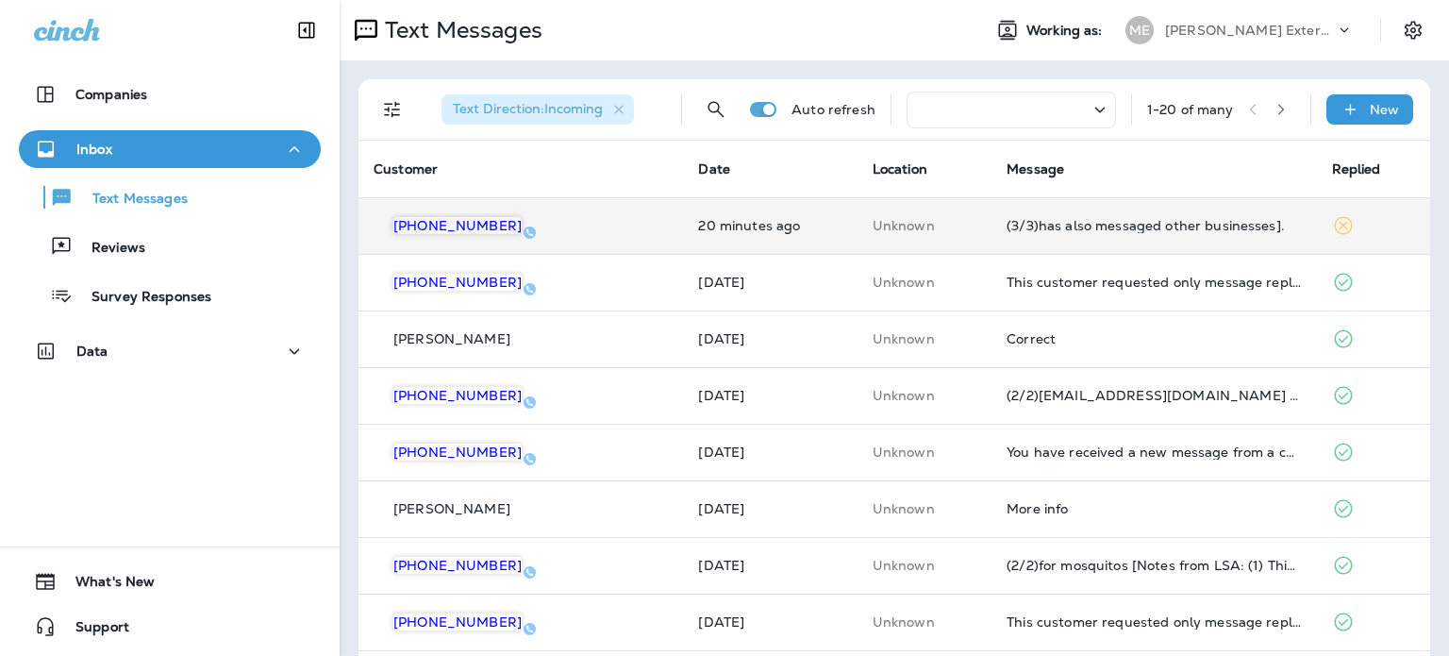 The width and height of the screenshot is (1449, 656). I want to click on button: Collapse Sidebar, so click(307, 30).